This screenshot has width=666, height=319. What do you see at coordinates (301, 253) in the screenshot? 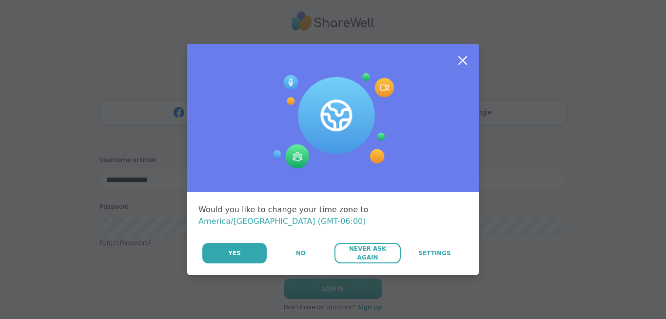
I see `span: No` at bounding box center [301, 253].